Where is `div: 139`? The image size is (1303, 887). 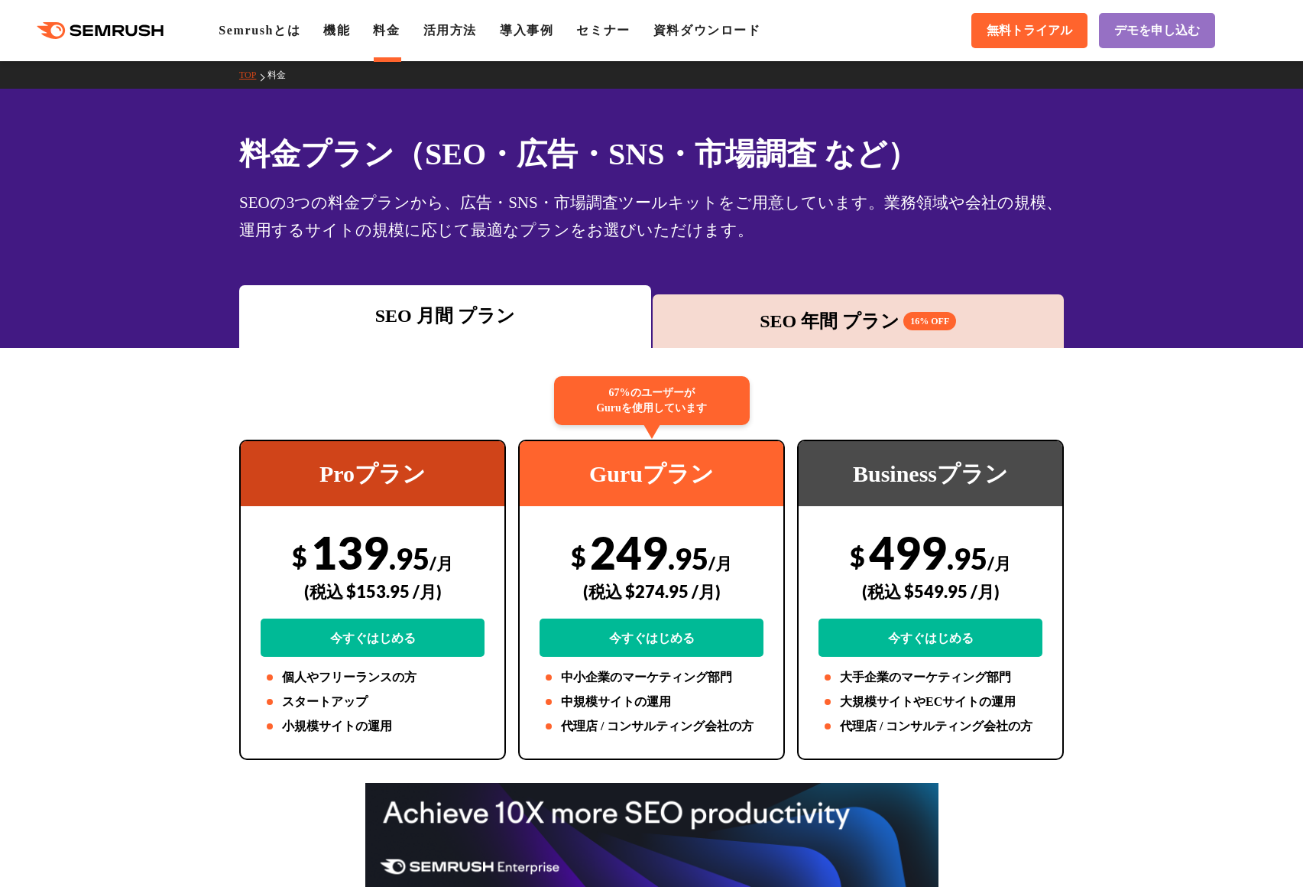
div: 139 is located at coordinates (372, 591).